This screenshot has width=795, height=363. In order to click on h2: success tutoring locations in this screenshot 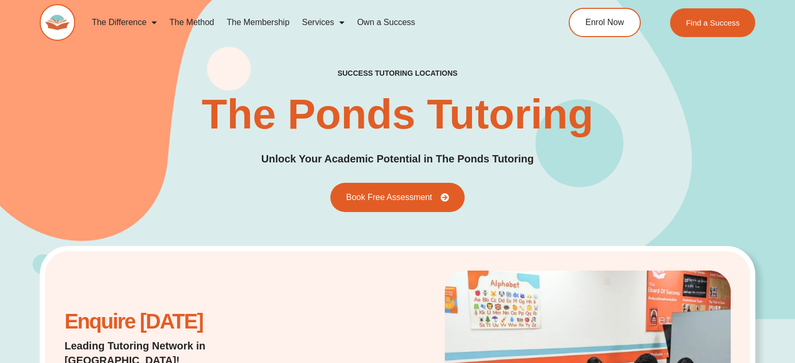, I will do `click(398, 73)`.